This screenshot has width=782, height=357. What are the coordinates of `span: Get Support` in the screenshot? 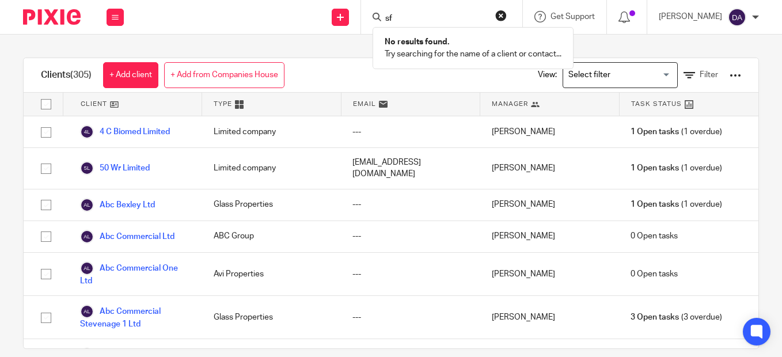 It's located at (573, 17).